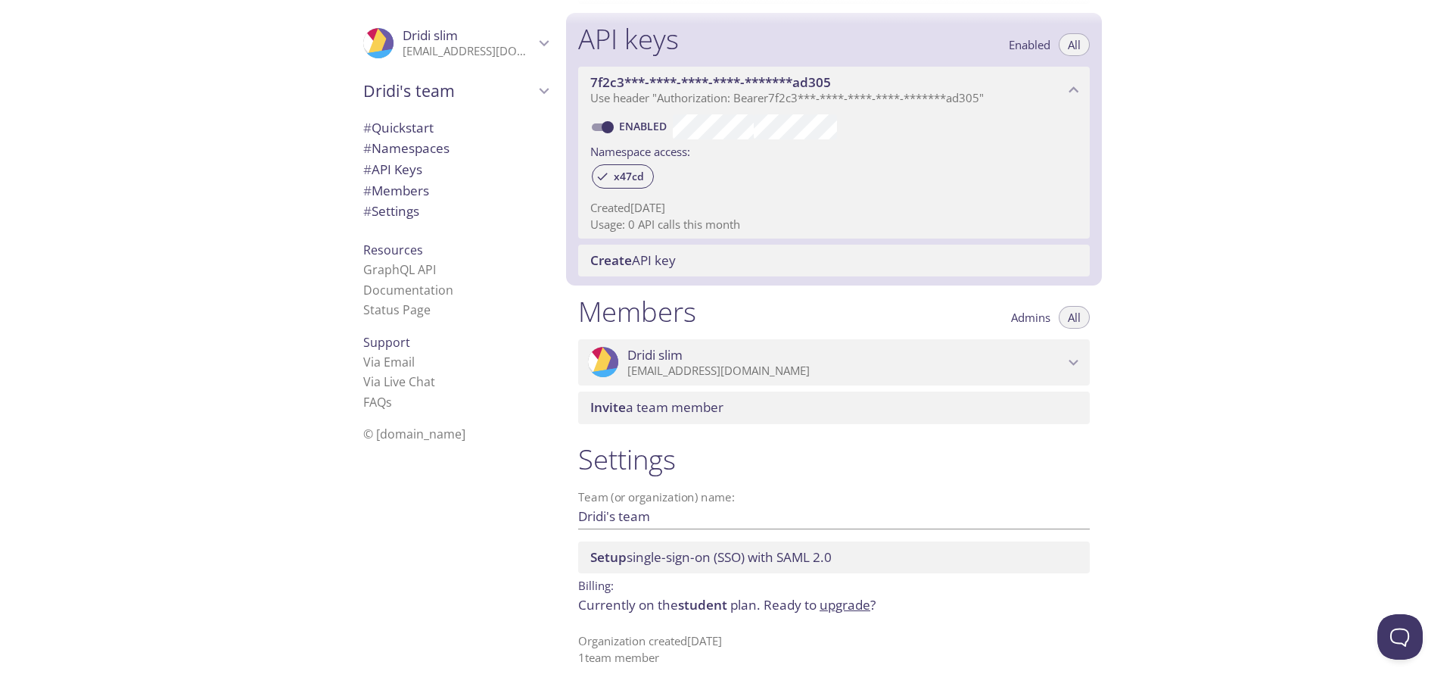  Describe the element at coordinates (640, 150) in the screenshot. I see `label: Namespace access:` at that location.